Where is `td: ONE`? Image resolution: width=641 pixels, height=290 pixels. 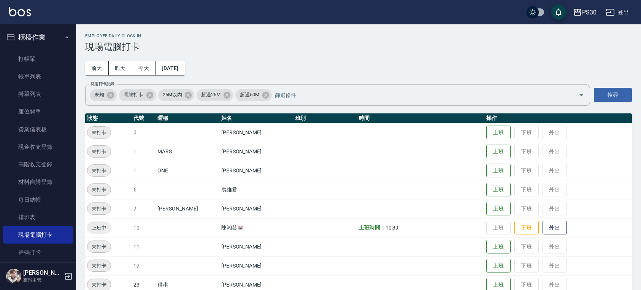
td: ONE is located at coordinates (187, 170).